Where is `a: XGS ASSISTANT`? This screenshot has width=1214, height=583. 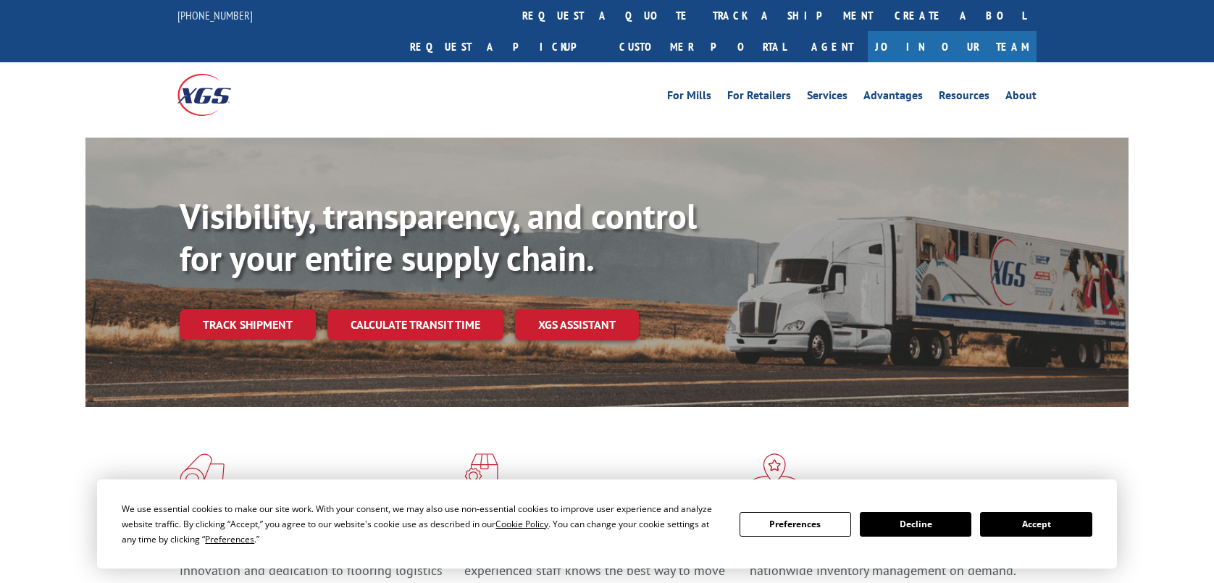
a: XGS ASSISTANT is located at coordinates (577, 325).